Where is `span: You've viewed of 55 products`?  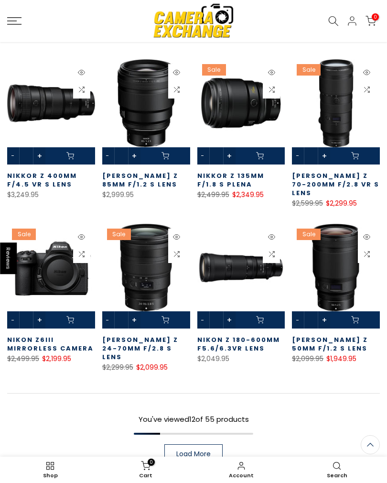
span: You've viewed of 55 products is located at coordinates (194, 419).